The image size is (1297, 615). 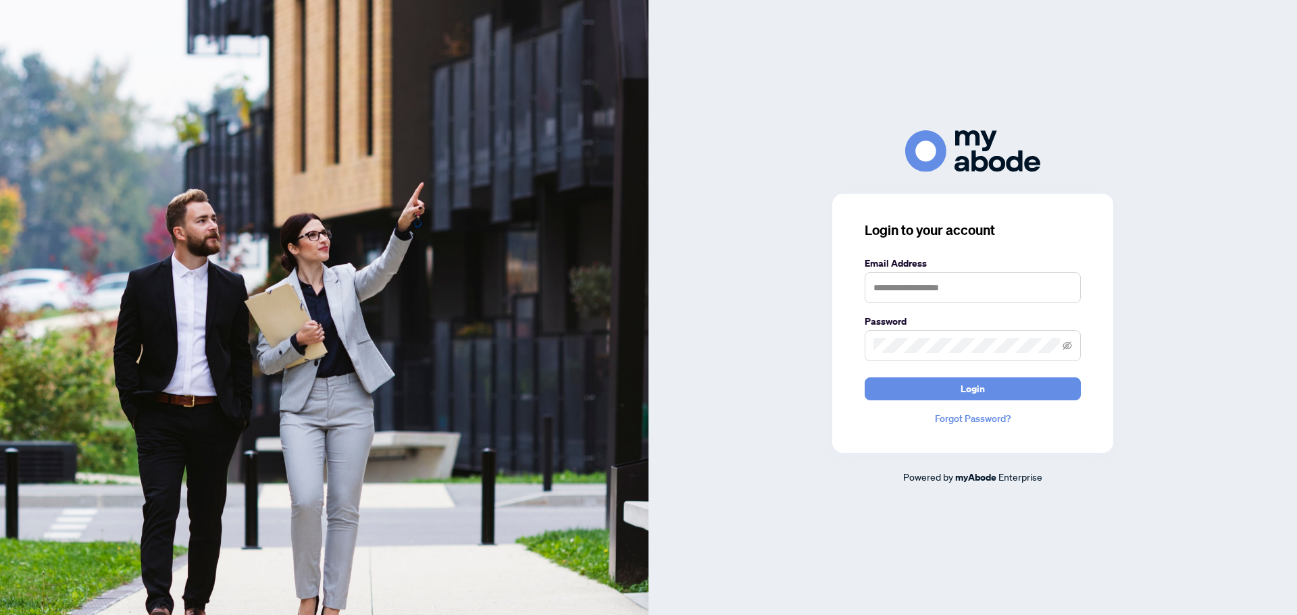 What do you see at coordinates (972, 230) in the screenshot?
I see `h3: Login to your account` at bounding box center [972, 230].